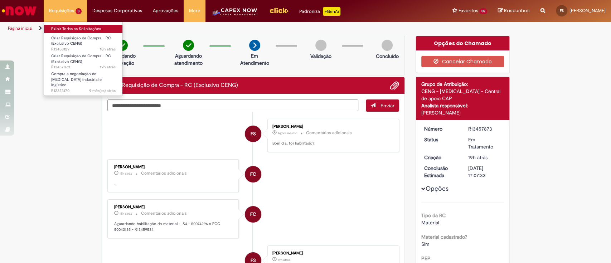 The height and width of the screenshot is (263, 611). I want to click on time: 28/08/2025 13:32:37, so click(284, 260).